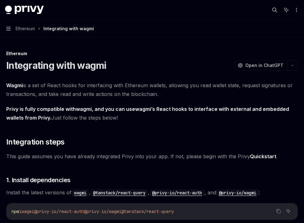 The image size is (304, 223). Describe the element at coordinates (38, 180) in the screenshot. I see `span: 1. Install dependencies` at that location.